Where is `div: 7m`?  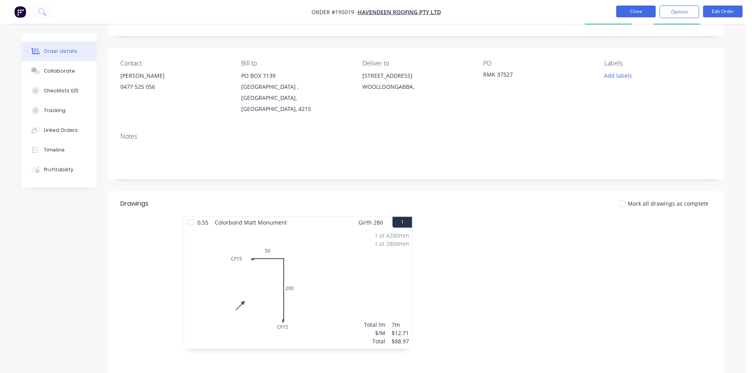 div: 7m is located at coordinates (400, 324).